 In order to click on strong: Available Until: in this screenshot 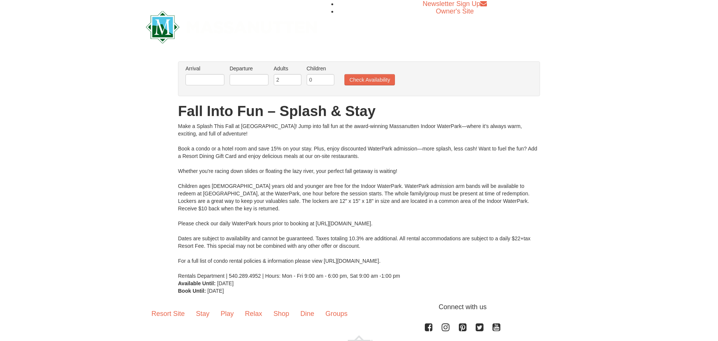, I will do `click(197, 283)`.